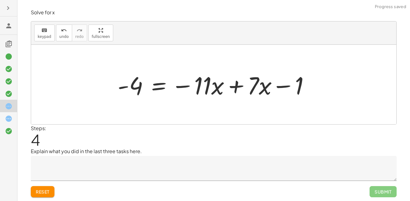 This screenshot has width=410, height=201. I want to click on span: keypad, so click(44, 37).